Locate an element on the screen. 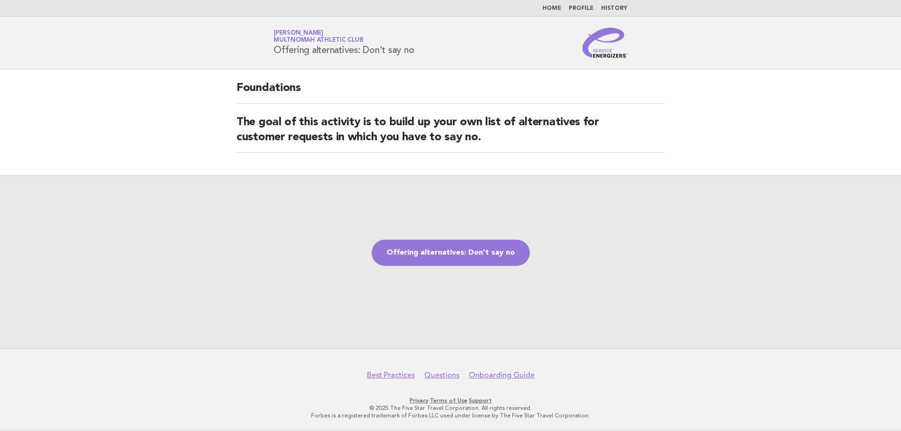 This screenshot has height=431, width=901. img: Service Energizers is located at coordinates (605, 43).